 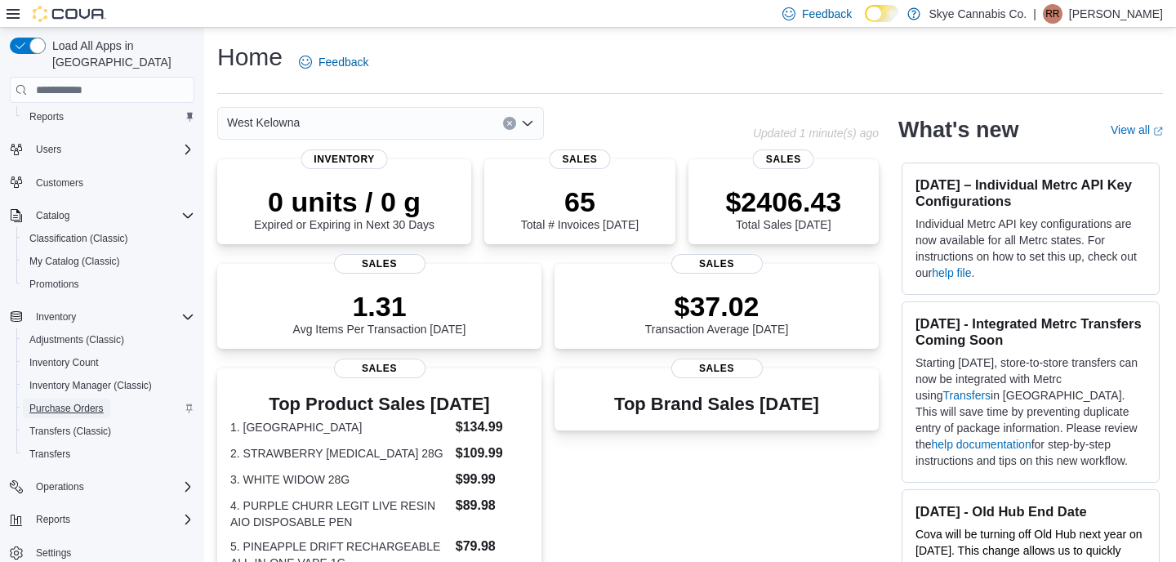 What do you see at coordinates (60, 183) in the screenshot?
I see `a: Customers` at bounding box center [60, 183].